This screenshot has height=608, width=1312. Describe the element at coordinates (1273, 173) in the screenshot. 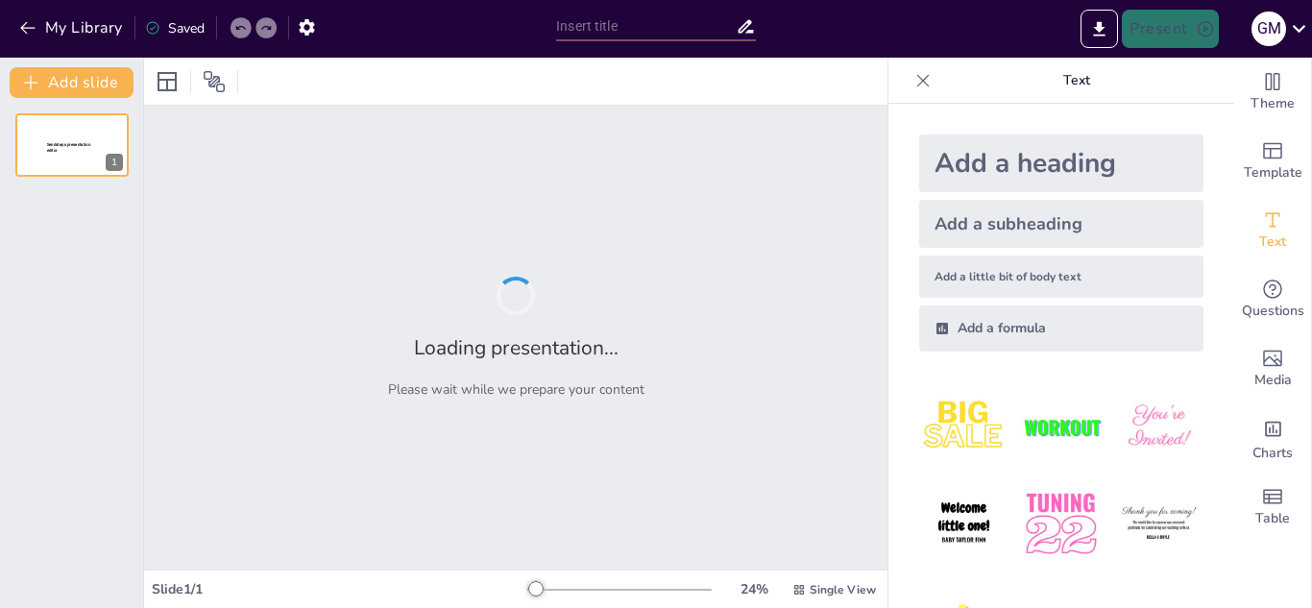

I see `span: Template` at that location.